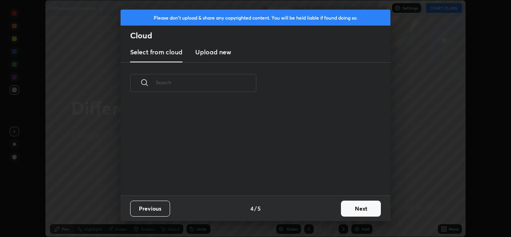 Image resolution: width=511 pixels, height=237 pixels. Describe the element at coordinates (255, 18) in the screenshot. I see `div: Please don't upload & share any copyrighted content. You will be held liable if found doing so.` at that location.